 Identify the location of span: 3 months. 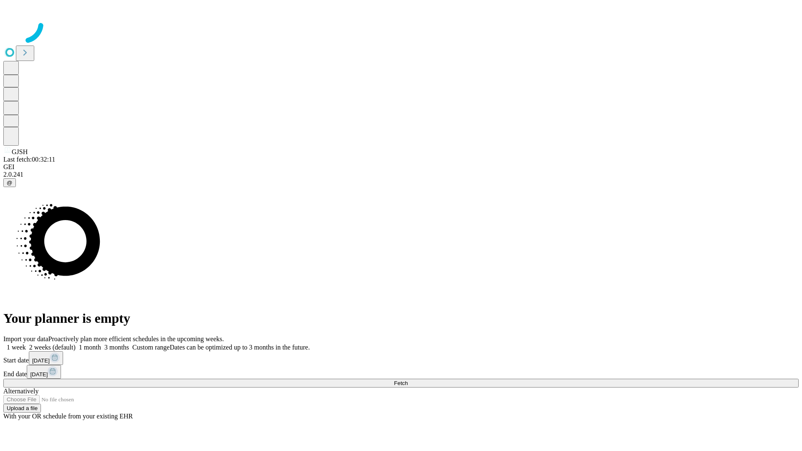
(117, 347).